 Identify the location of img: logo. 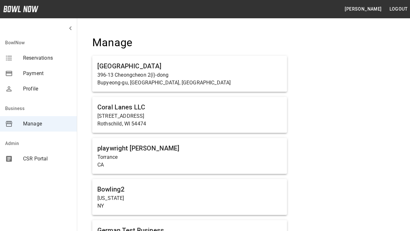
(21, 9).